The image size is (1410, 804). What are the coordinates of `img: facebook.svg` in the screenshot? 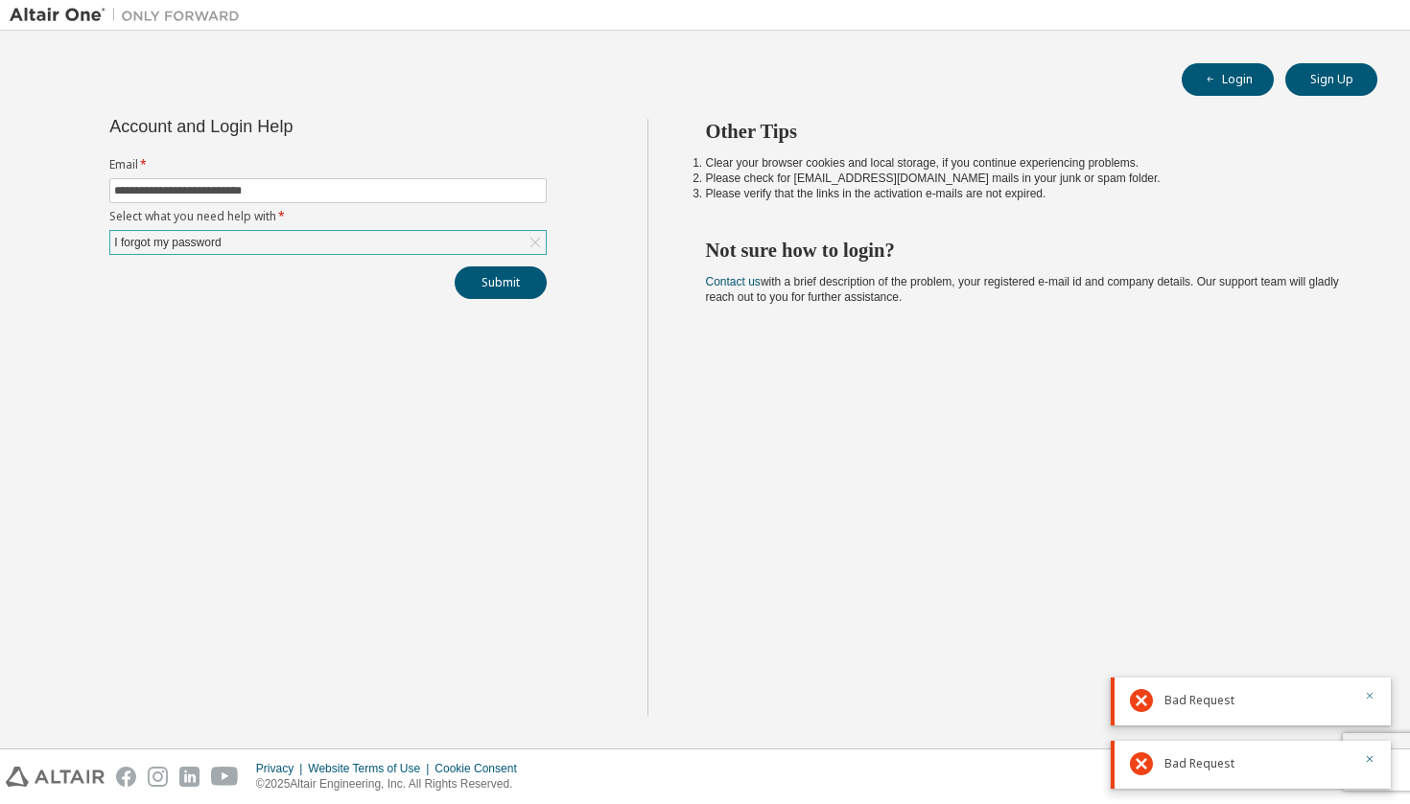 It's located at (126, 777).